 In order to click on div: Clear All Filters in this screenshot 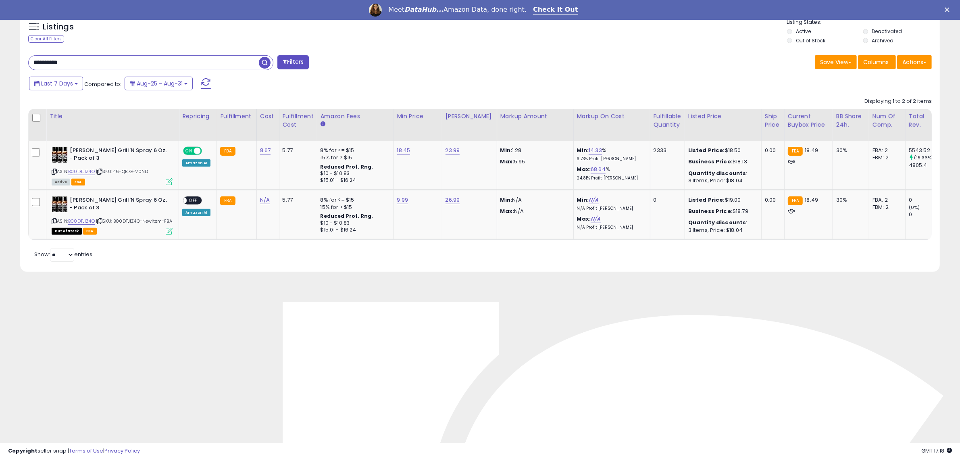, I will do `click(46, 39)`.